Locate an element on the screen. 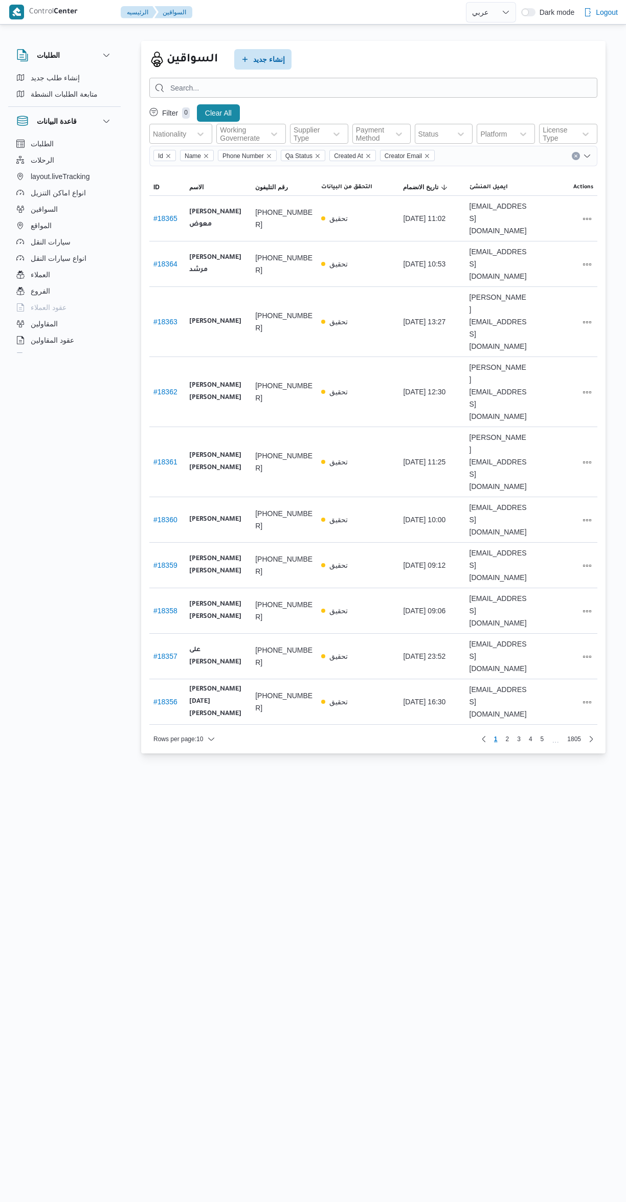  div: Working Governerate is located at coordinates (240, 134).